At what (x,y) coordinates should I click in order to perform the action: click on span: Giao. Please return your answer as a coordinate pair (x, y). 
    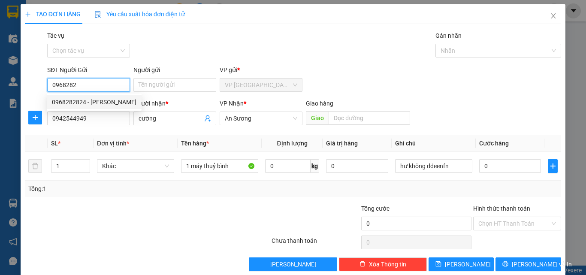
    Looking at the image, I should click on (317, 118).